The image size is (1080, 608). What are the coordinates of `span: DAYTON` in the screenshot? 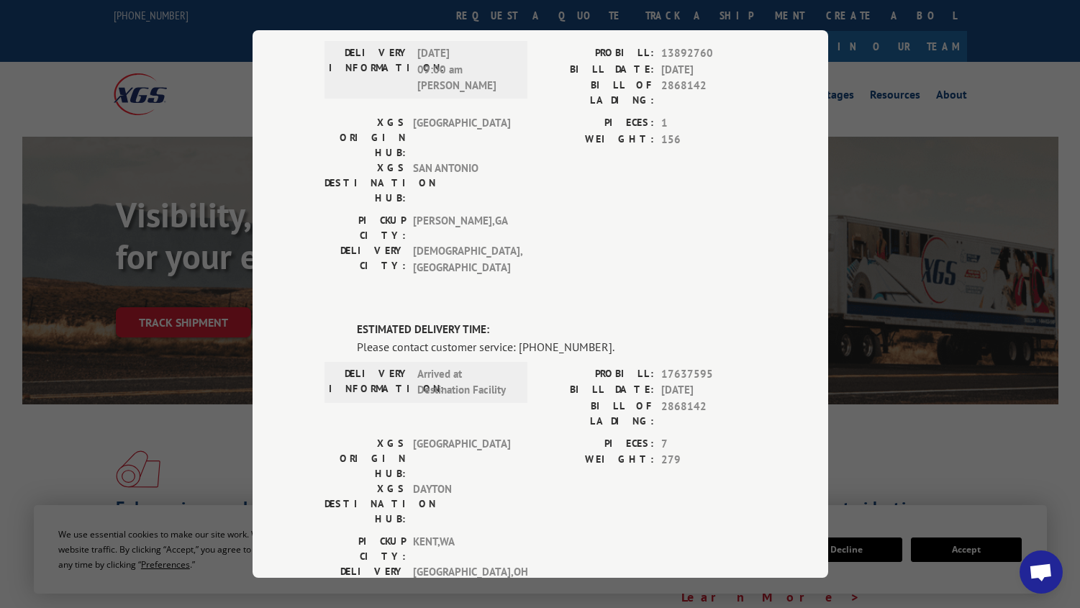 It's located at (461, 504).